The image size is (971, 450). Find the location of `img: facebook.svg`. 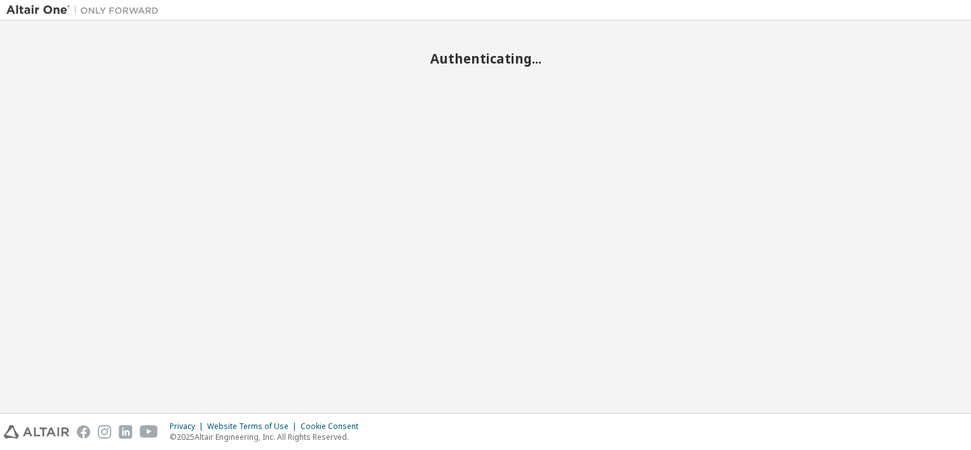

img: facebook.svg is located at coordinates (83, 431).